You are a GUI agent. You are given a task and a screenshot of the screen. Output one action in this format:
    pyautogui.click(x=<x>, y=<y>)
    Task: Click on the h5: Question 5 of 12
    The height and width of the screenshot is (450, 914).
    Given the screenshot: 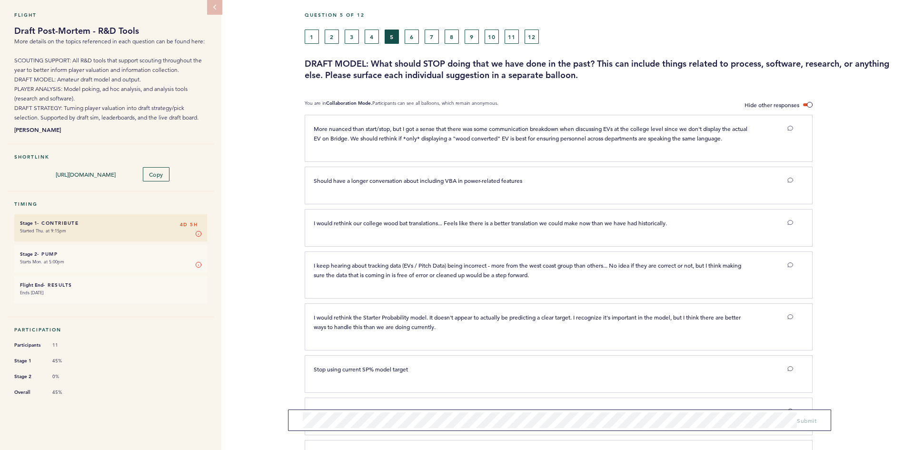 What is the action you would take?
    pyautogui.click(x=606, y=15)
    